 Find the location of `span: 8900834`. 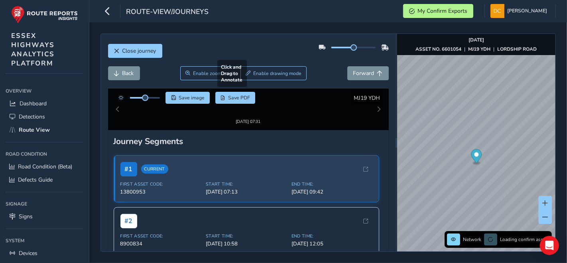

span: 8900834 is located at coordinates (161, 244).